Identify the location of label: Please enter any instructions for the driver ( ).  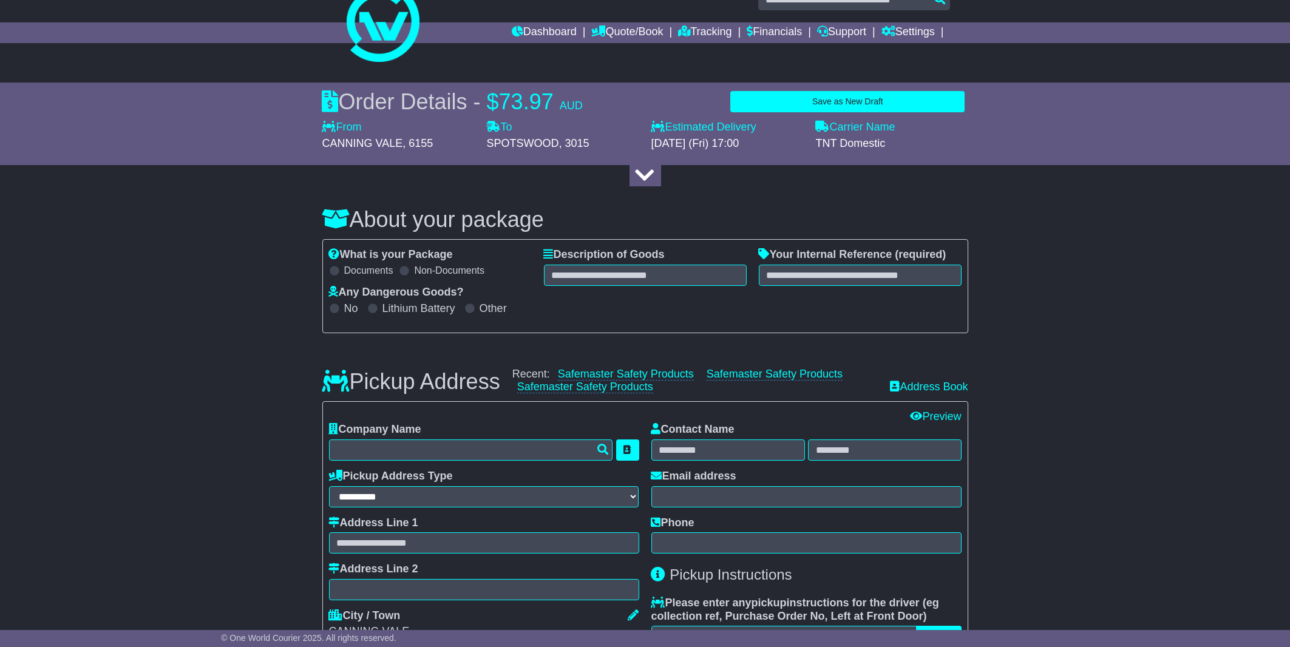
(806, 610).